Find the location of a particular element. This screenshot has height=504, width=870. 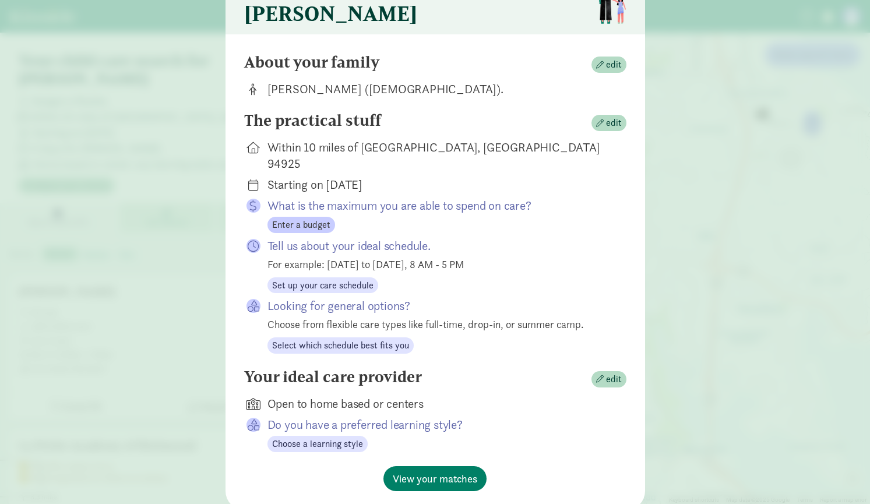

h4: Your ideal care provider is located at coordinates (333, 377).